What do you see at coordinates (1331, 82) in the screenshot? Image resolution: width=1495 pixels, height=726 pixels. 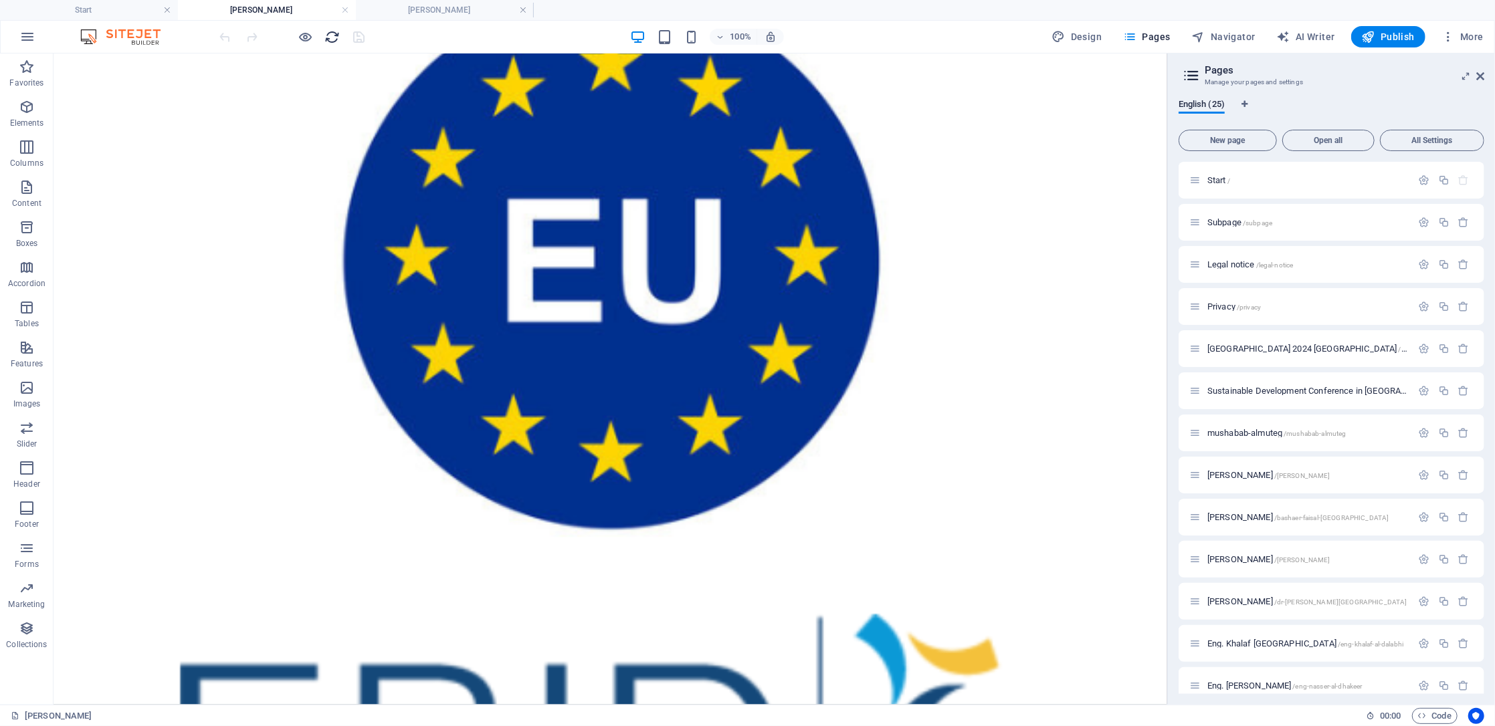 I see `h3: Manage your pages and settings` at bounding box center [1331, 82].